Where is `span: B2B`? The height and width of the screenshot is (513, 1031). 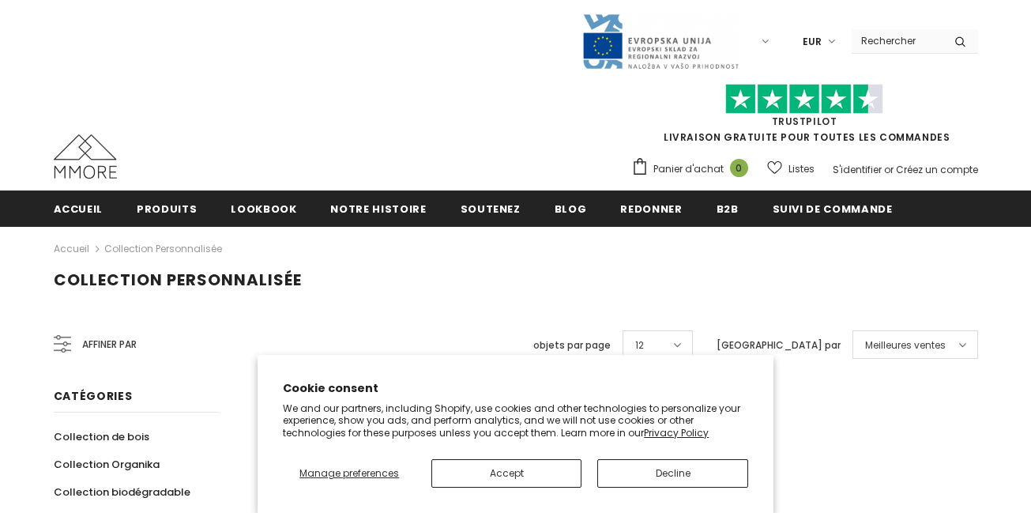
span: B2B is located at coordinates (728, 209).